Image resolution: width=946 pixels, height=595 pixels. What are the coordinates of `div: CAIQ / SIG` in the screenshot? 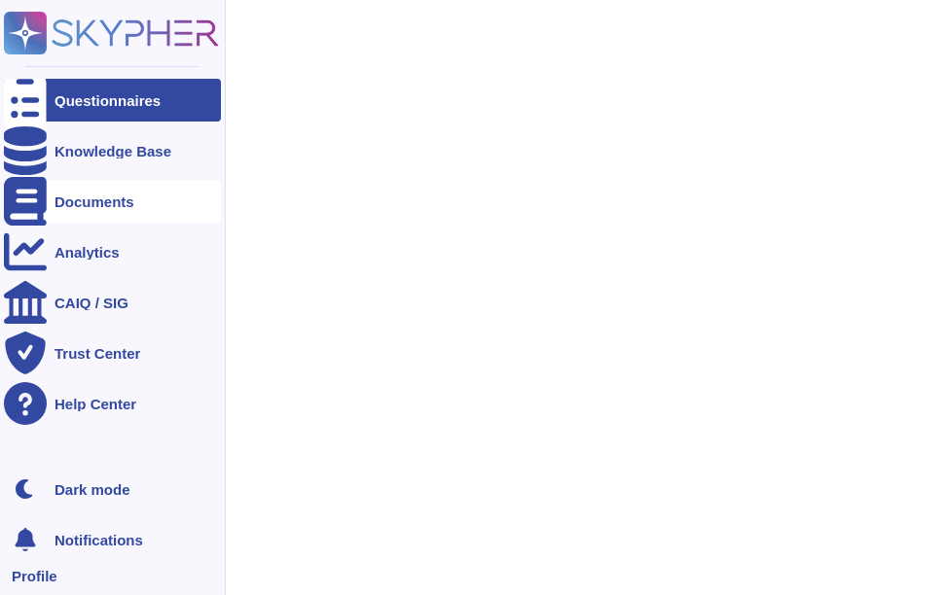 It's located at (91, 303).